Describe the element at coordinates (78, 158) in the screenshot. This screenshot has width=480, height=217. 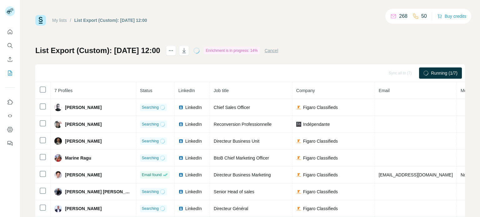
I see `span: Marine Ragu` at that location.